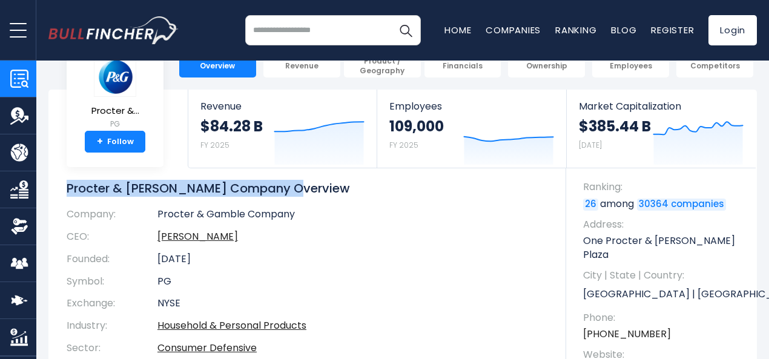 The width and height of the screenshot is (769, 359). What do you see at coordinates (353, 217) in the screenshot?
I see `td: Procter & Gamble Company` at bounding box center [353, 217].